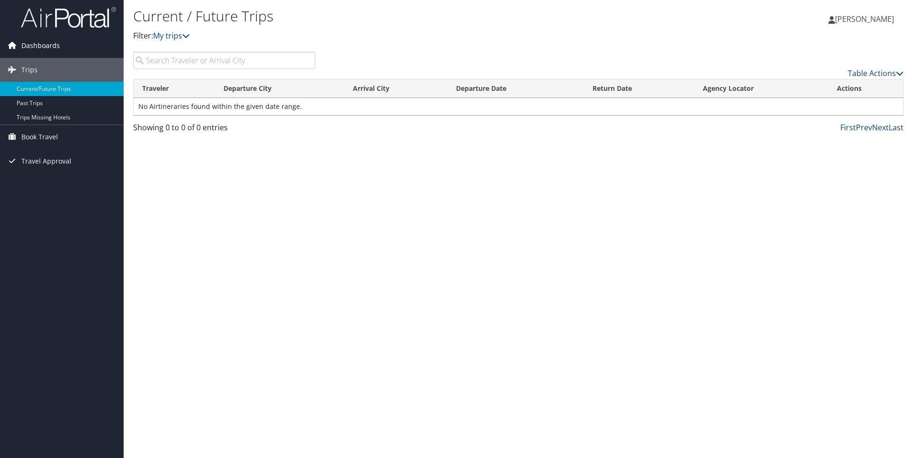 This screenshot has width=913, height=458. What do you see at coordinates (280, 88) in the screenshot?
I see `th: Departure City: activate to sort column ascending` at bounding box center [280, 88].